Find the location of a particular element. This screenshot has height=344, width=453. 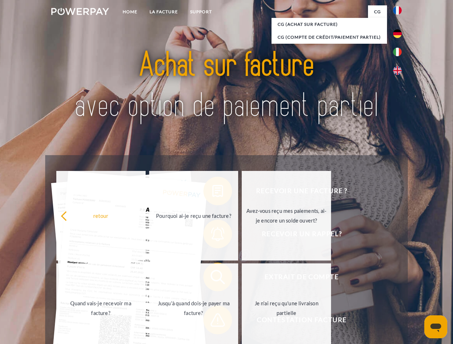

img: it is located at coordinates (398, 52).